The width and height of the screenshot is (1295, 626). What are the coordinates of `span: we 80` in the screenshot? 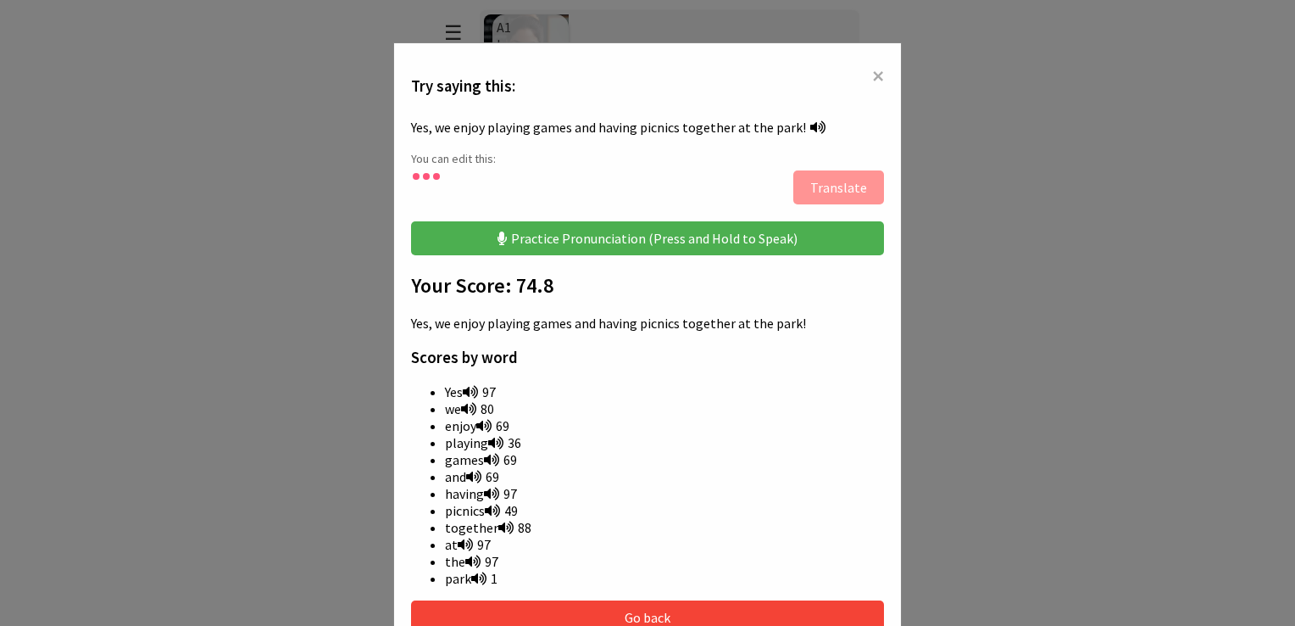 It's located at (470, 409).